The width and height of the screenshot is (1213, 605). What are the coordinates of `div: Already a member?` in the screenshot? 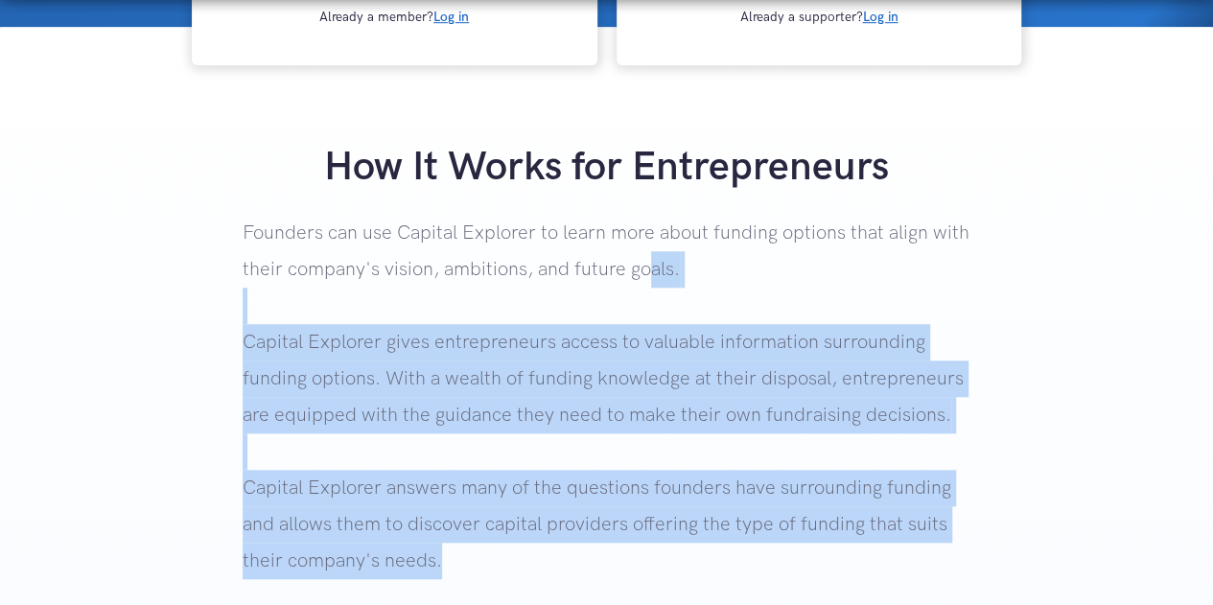 It's located at (394, 17).